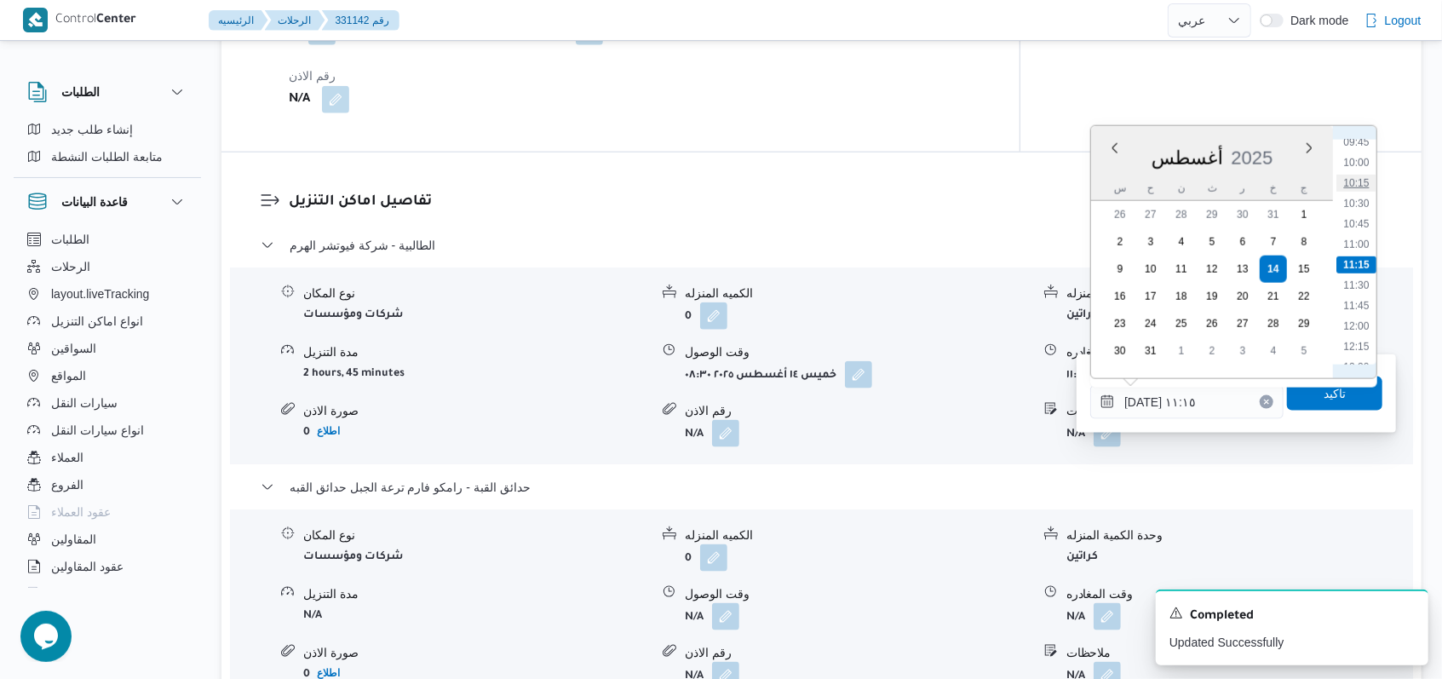 The image size is (1442, 679). I want to click on button: حدائق القبة - رامكو فارم ترعة الجبل حدائق القبه, so click(822, 487).